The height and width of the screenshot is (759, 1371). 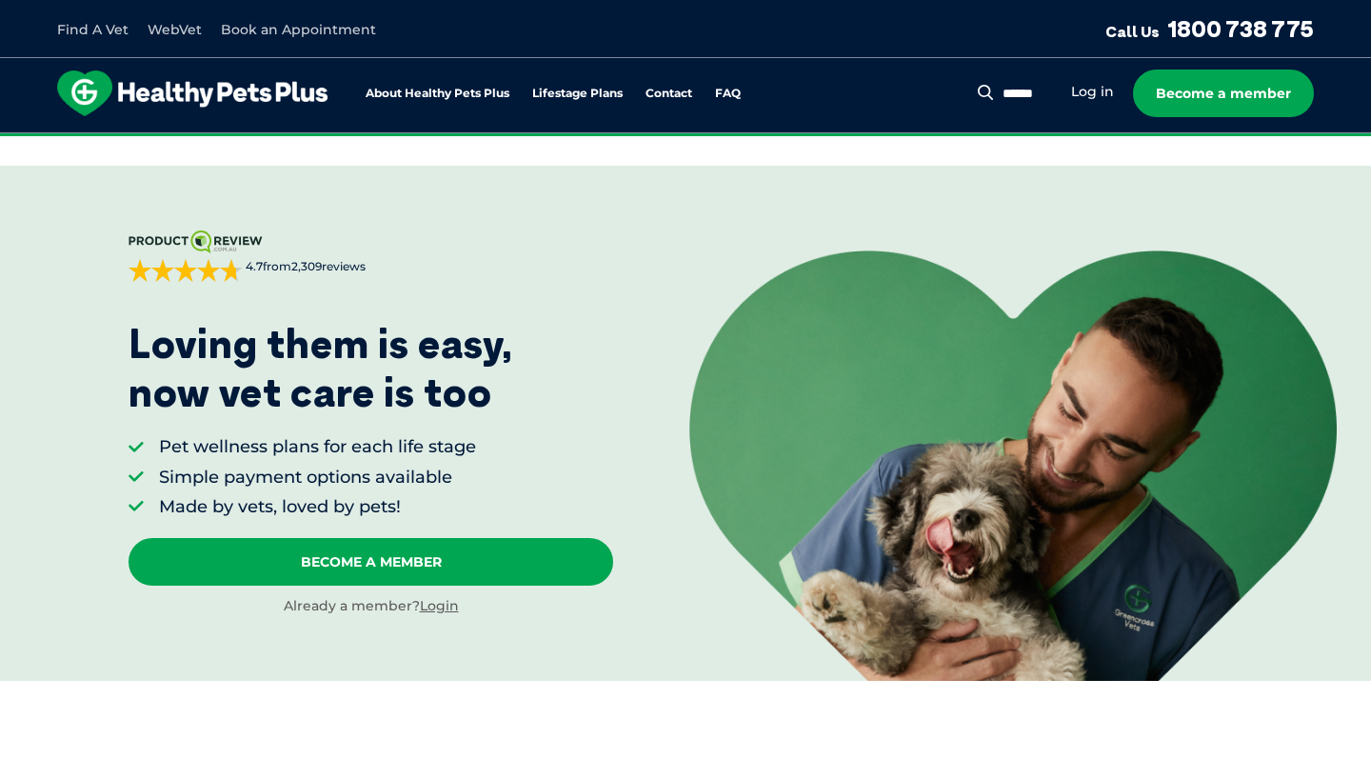 What do you see at coordinates (304, 267) in the screenshot?
I see `span: from` at bounding box center [304, 267].